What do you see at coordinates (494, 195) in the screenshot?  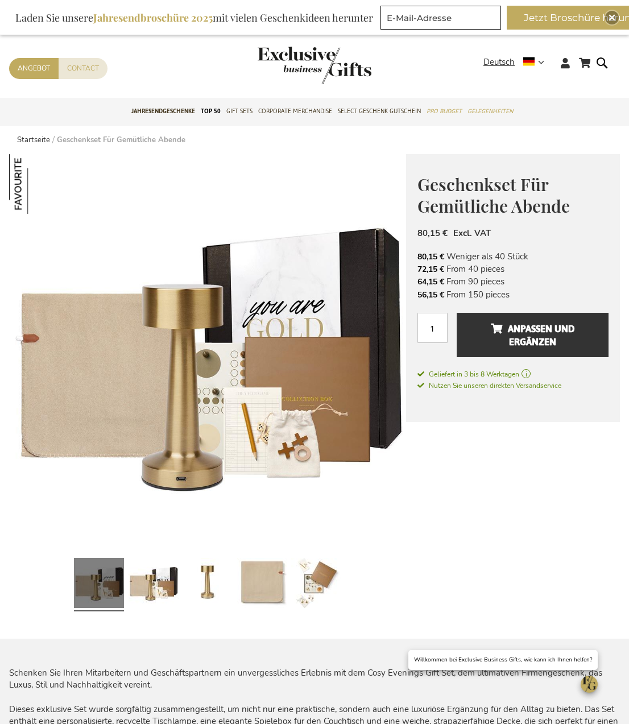 I see `span: Geschenkset Für Gemütliche Abende` at bounding box center [494, 195].